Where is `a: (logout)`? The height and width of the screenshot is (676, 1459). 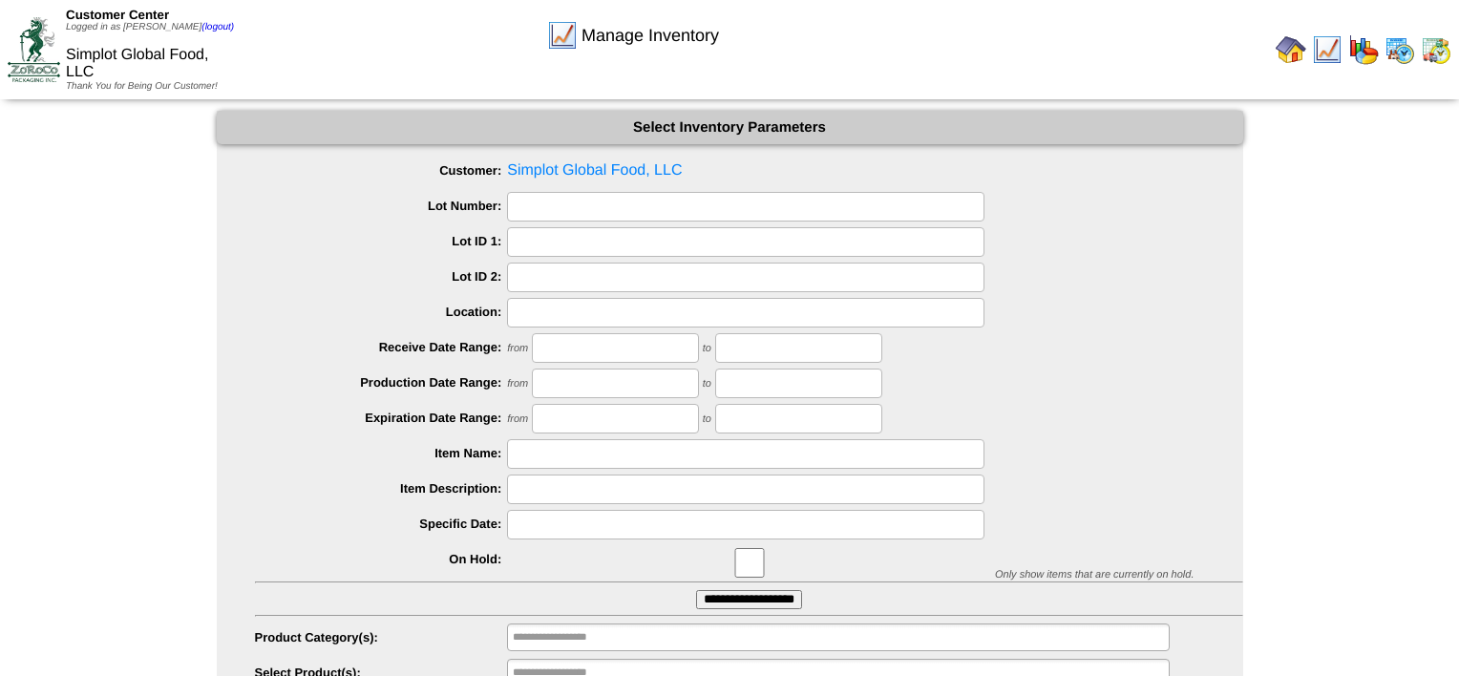 a: (logout) is located at coordinates (218, 27).